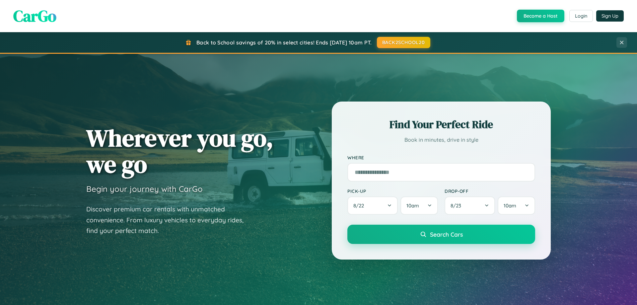 The width and height of the screenshot is (637, 305). What do you see at coordinates (144, 189) in the screenshot?
I see `h3: Begin your journey with CarGo` at bounding box center [144, 189].